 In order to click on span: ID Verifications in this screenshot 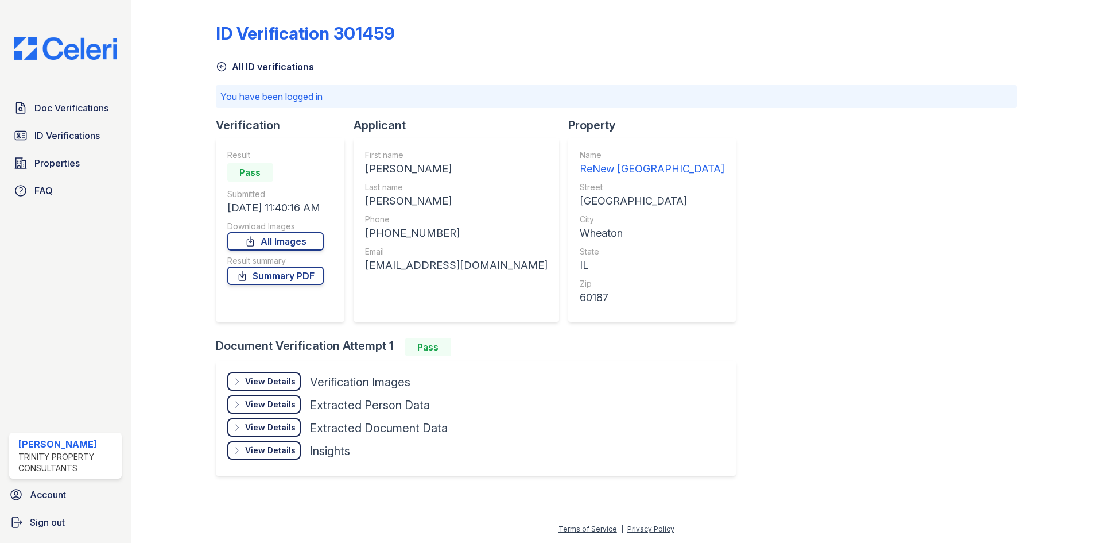, I will do `click(67, 136)`.